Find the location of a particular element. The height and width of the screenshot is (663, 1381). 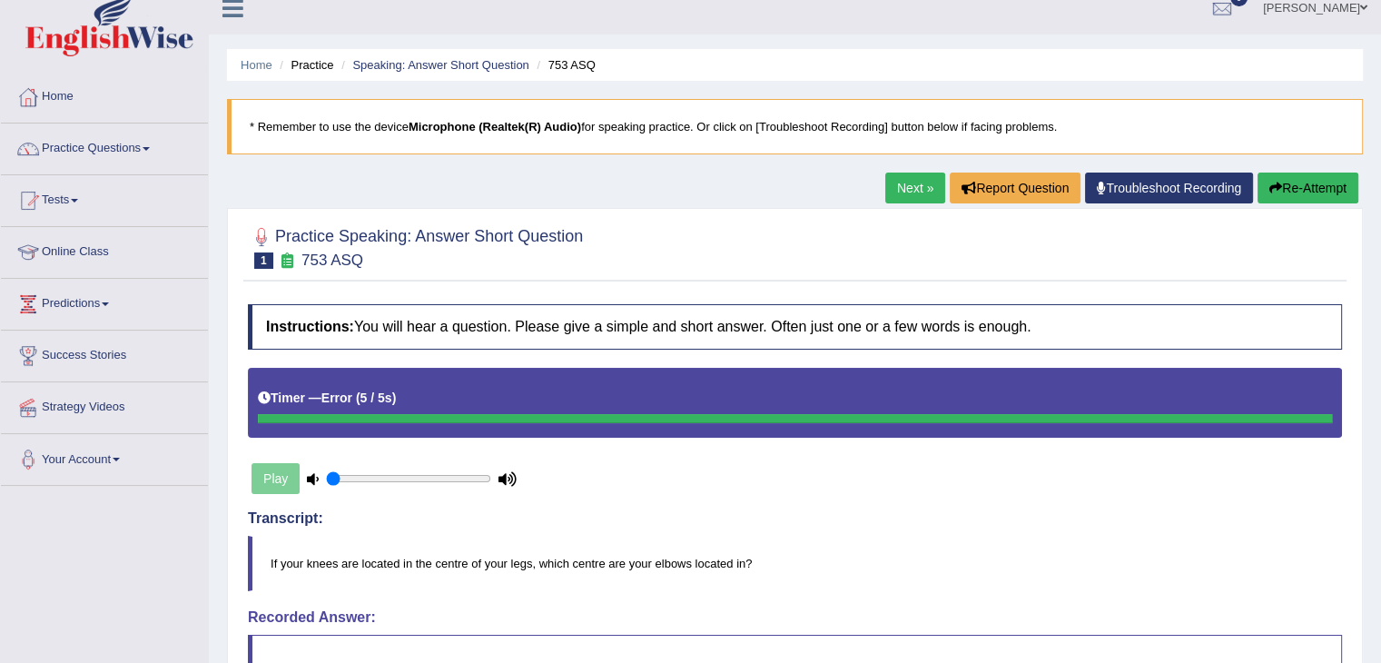

b: Instructions: is located at coordinates (310, 326).